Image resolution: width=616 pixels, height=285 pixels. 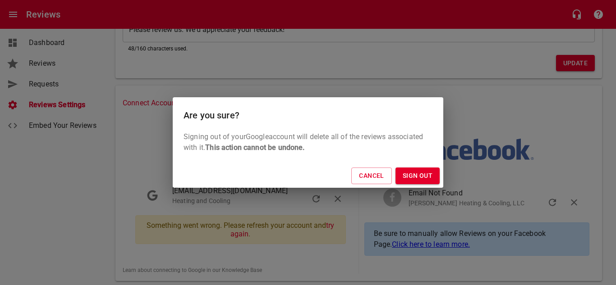 I want to click on span: Cancel, so click(x=371, y=176).